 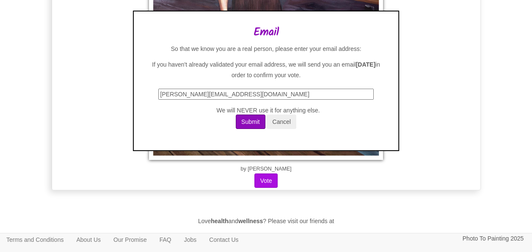 What do you see at coordinates (266, 69) in the screenshot?
I see `p: If you haven't already validated your email address, we will send you an email in order to confir...` at bounding box center [266, 69].